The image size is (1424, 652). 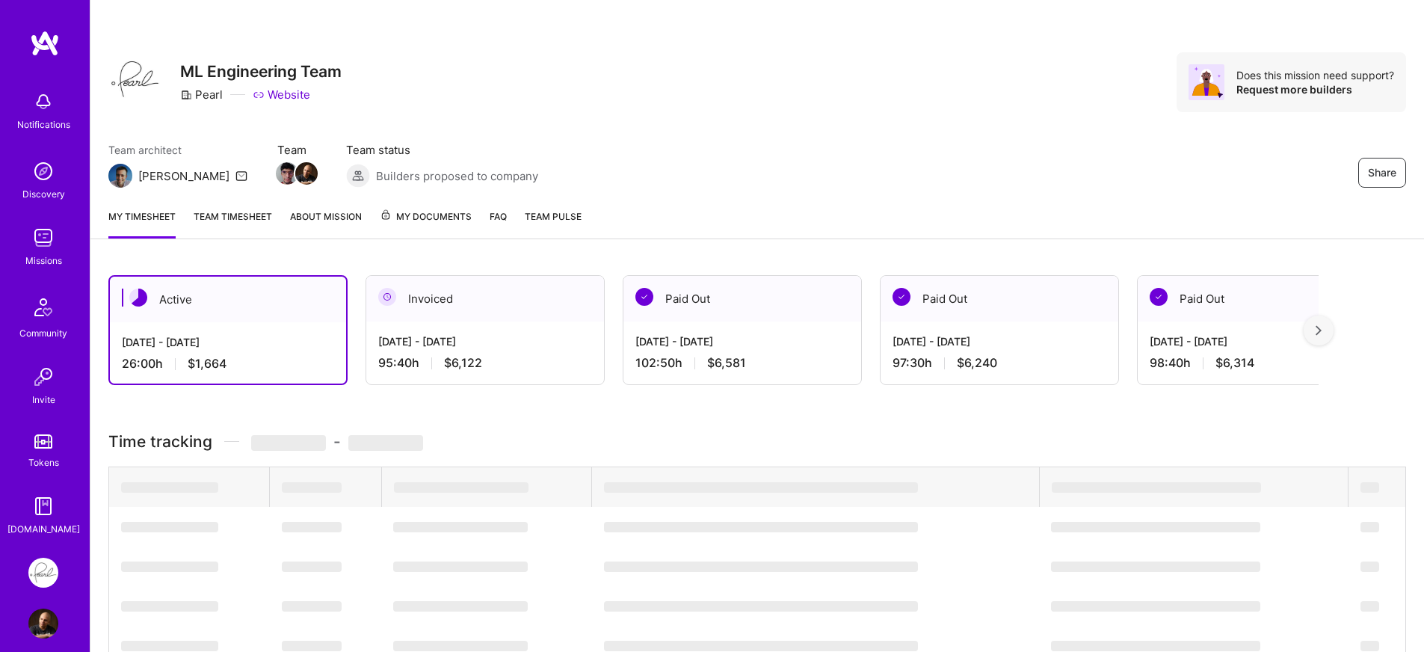 I want to click on div: Missions, so click(x=43, y=260).